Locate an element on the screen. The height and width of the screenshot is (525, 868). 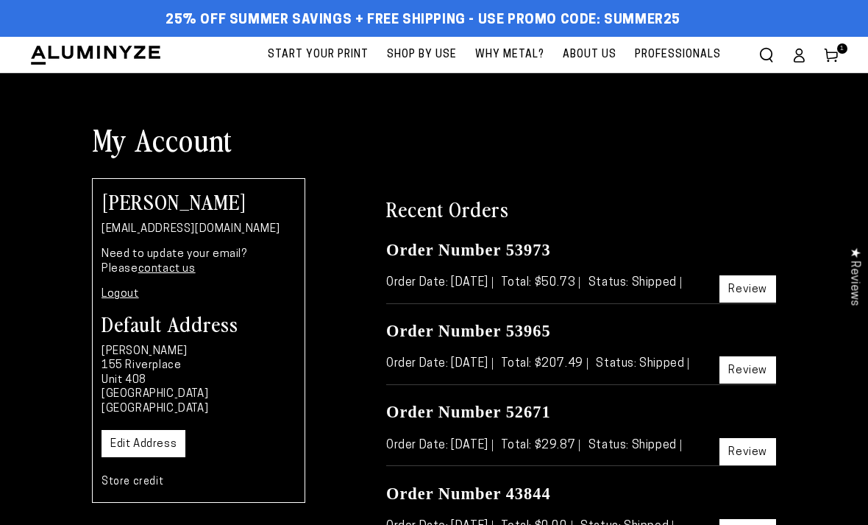
p: Need to update your email? Please is located at coordinates (199, 261).